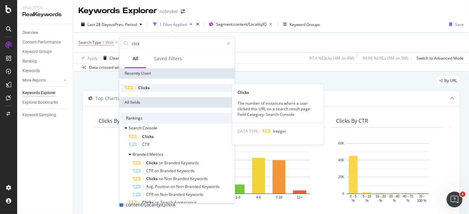 The width and height of the screenshot is (469, 214). What do you see at coordinates (39, 93) in the screenshot?
I see `div: Keywords Explorer` at bounding box center [39, 93].